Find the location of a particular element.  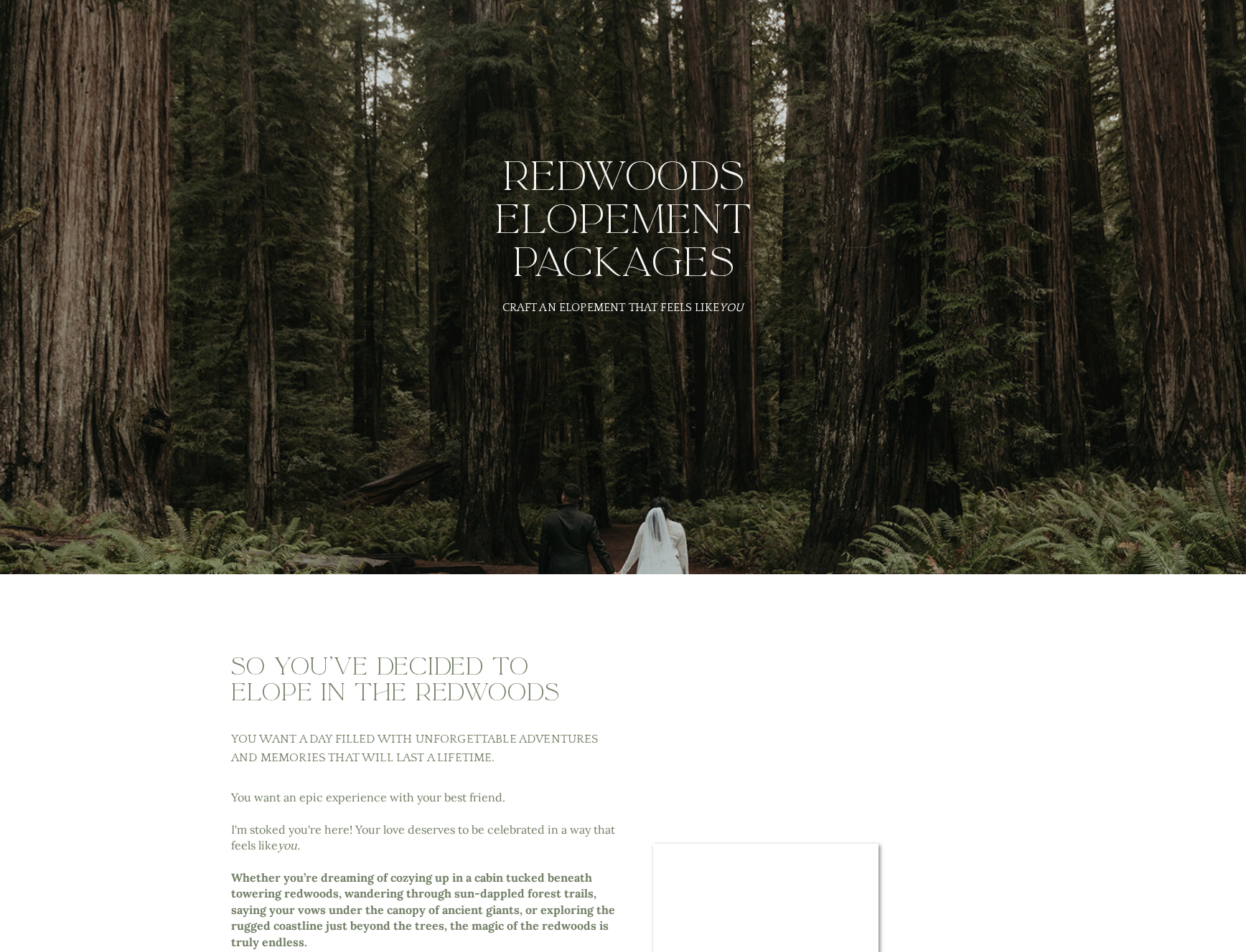

h3: Craft an elopement that feels like is located at coordinates (623, 310).